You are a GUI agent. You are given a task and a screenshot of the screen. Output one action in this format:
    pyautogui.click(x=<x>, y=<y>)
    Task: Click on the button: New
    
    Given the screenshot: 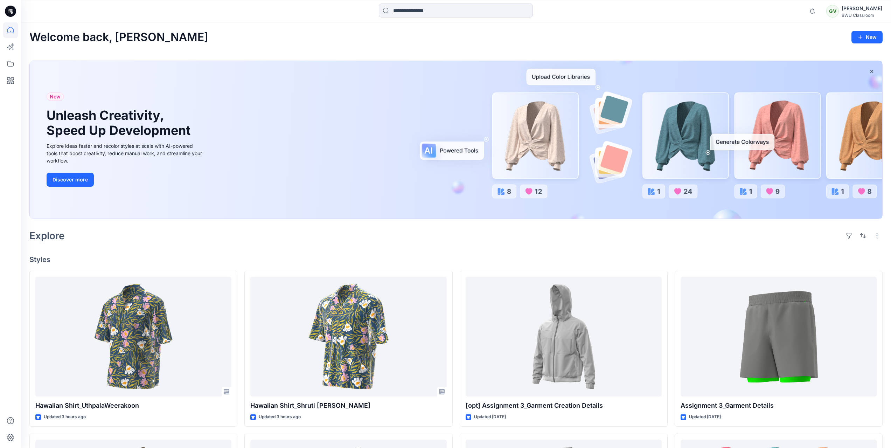 What is the action you would take?
    pyautogui.click(x=867, y=37)
    